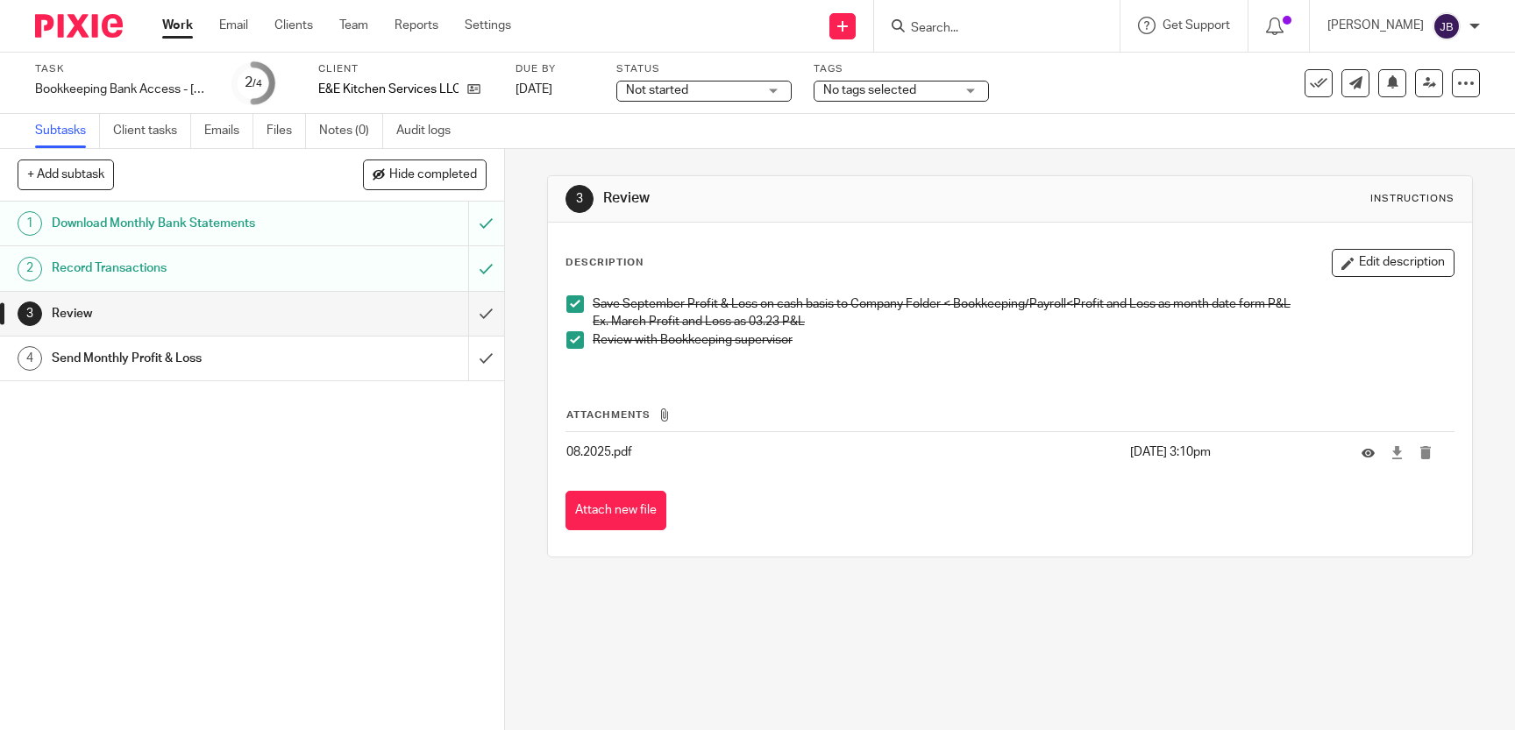 Image resolution: width=1515 pixels, height=730 pixels. What do you see at coordinates (1446, 26) in the screenshot?
I see `img: svg%3E` at bounding box center [1446, 26].